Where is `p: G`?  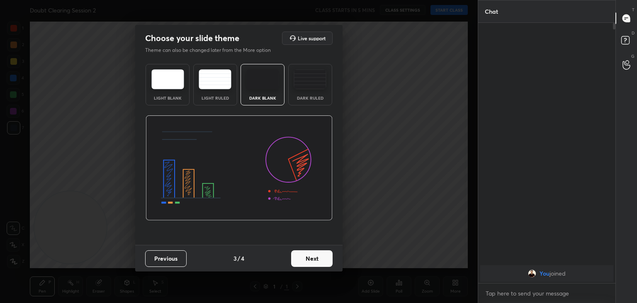
p: G is located at coordinates (633, 56).